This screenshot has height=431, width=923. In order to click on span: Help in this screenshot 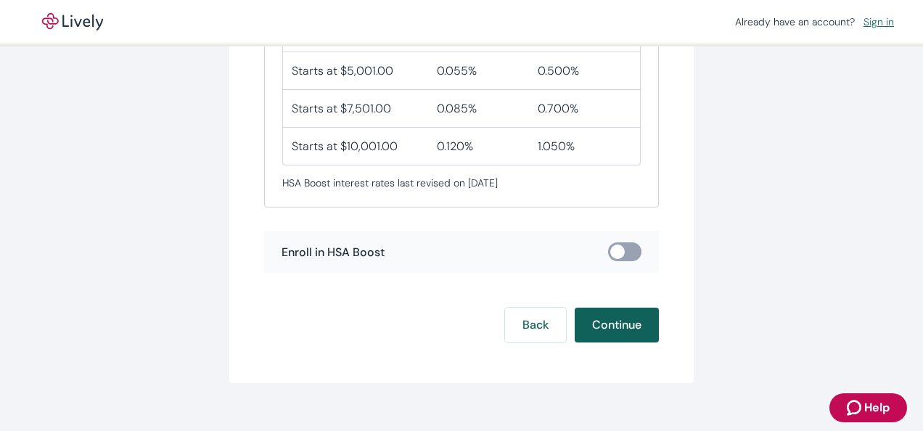, I will do `click(877, 408)`.